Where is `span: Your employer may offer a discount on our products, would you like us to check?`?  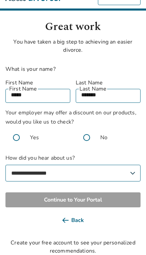 span: Your employer may offer a discount on our products, would you like us to check? is located at coordinates (71, 117).